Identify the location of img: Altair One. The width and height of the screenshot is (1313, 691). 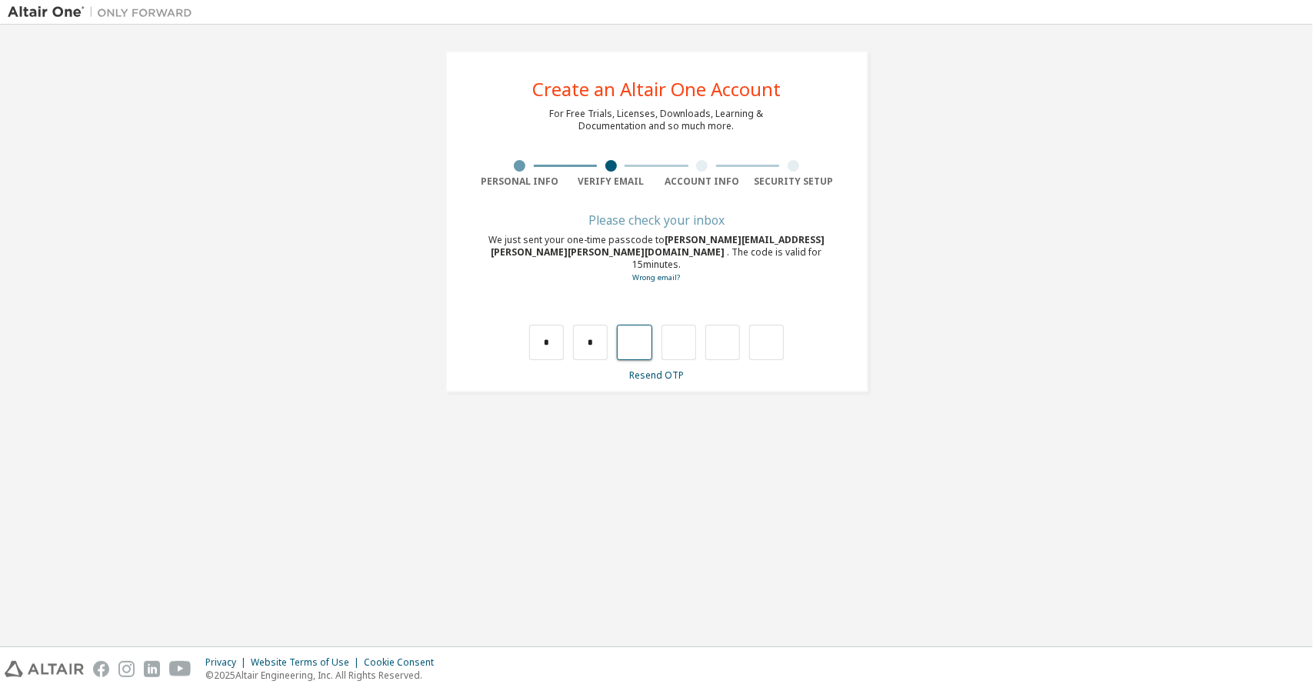
(104, 12).